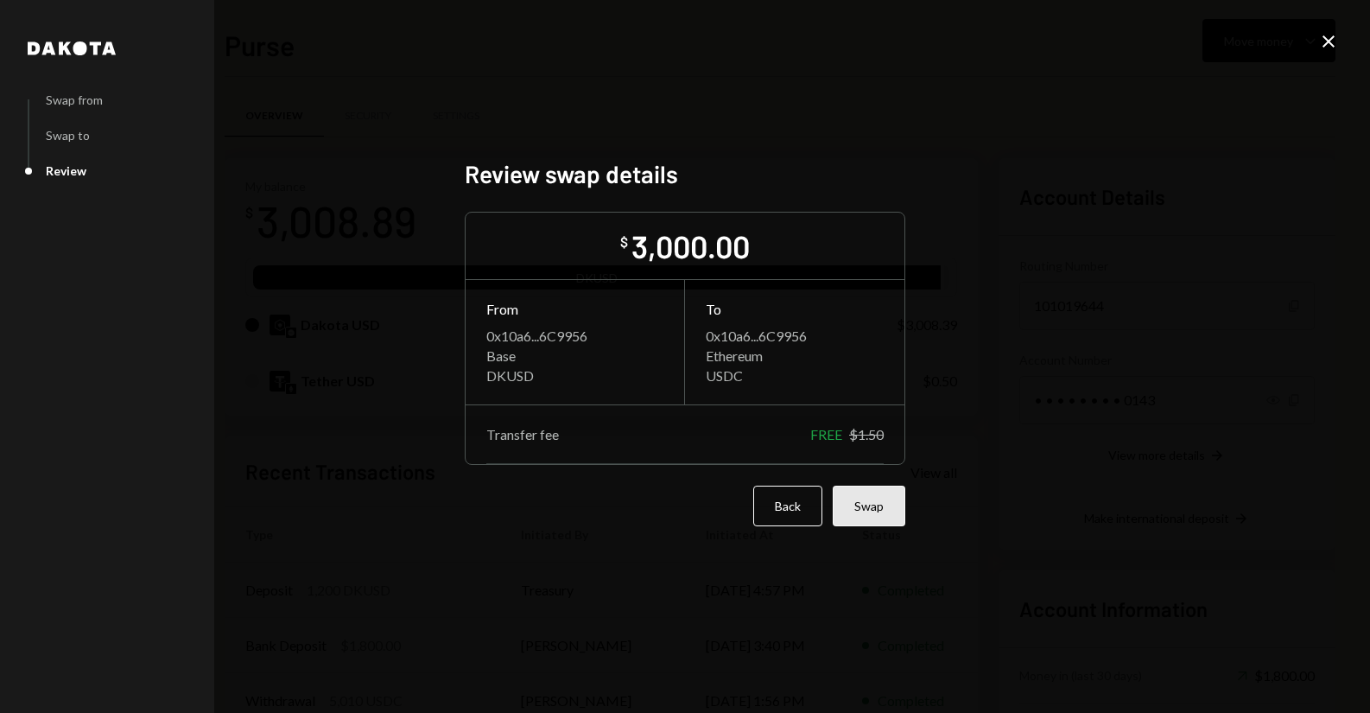 The width and height of the screenshot is (1370, 713). What do you see at coordinates (866, 434) in the screenshot?
I see `div: $1.50` at bounding box center [866, 434].